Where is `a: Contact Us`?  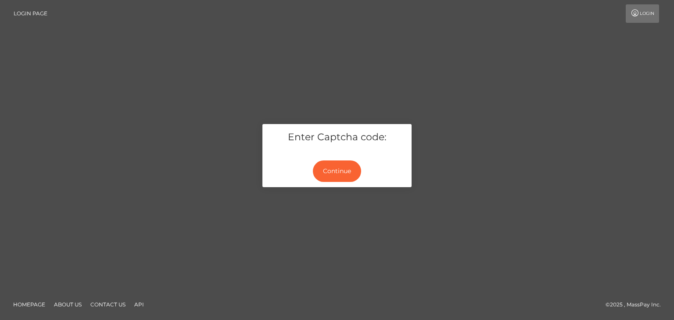 a: Contact Us is located at coordinates (108, 305).